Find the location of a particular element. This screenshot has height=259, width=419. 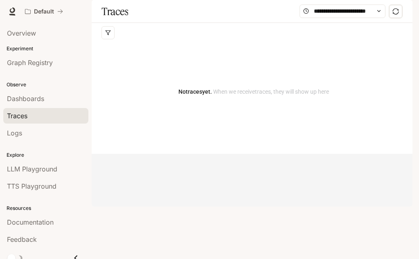

article: No traces yet. is located at coordinates (254, 92).